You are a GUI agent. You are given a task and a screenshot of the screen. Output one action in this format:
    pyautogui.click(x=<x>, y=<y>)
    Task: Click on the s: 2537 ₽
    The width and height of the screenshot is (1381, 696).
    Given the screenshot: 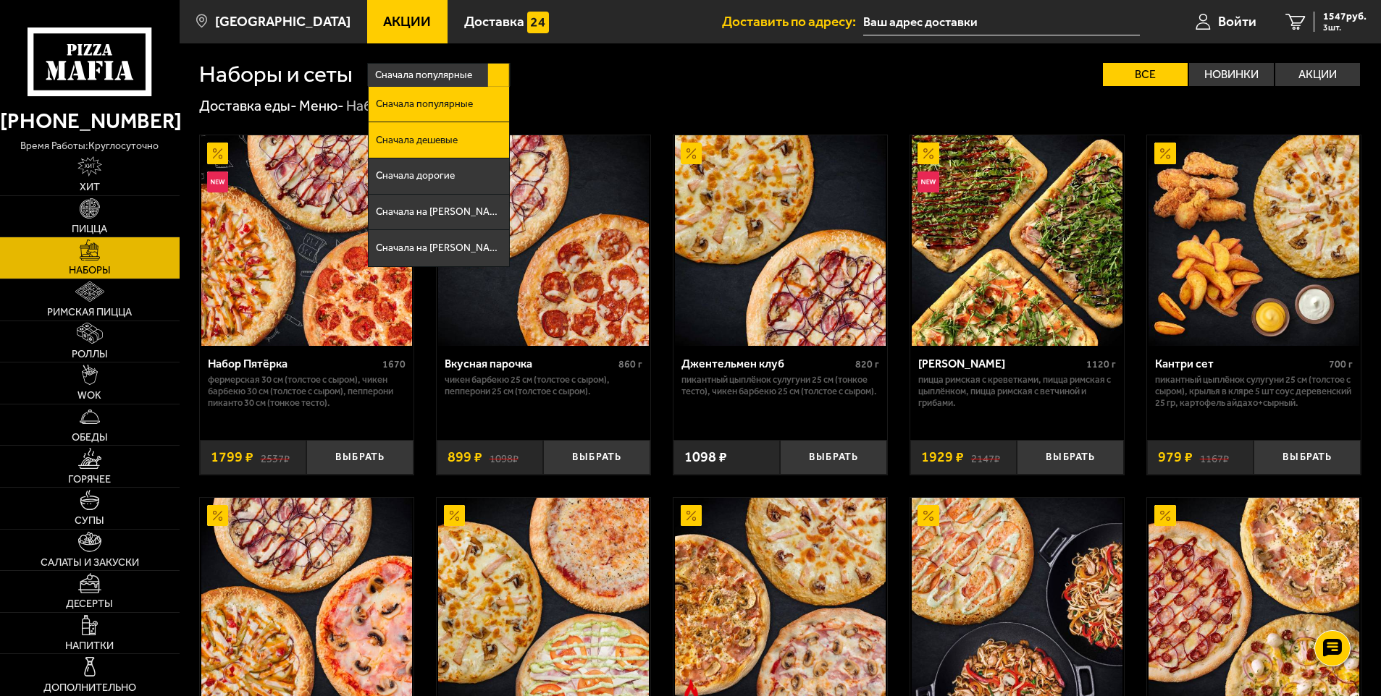 What is the action you would take?
    pyautogui.click(x=275, y=458)
    